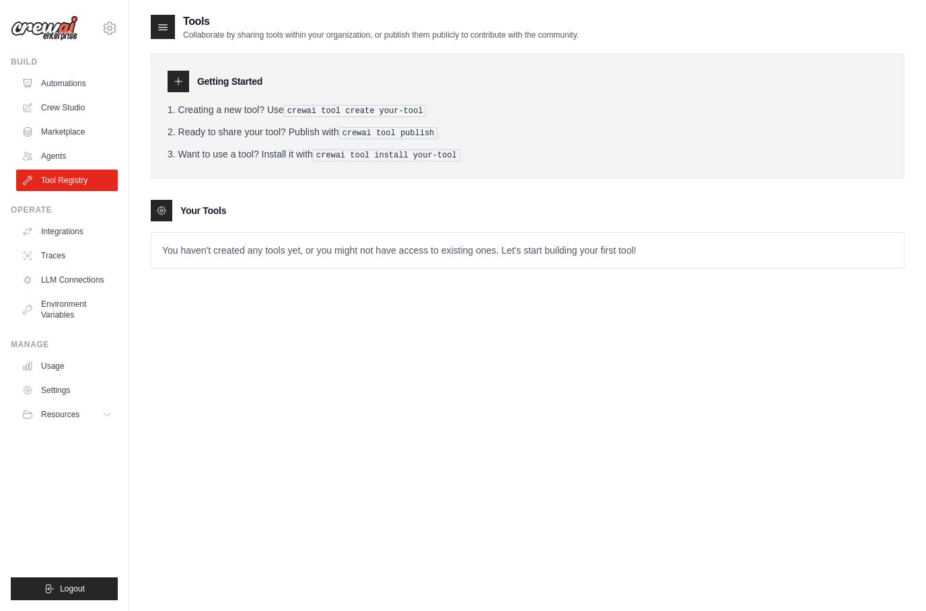  What do you see at coordinates (64, 62) in the screenshot?
I see `div: Build` at bounding box center [64, 62].